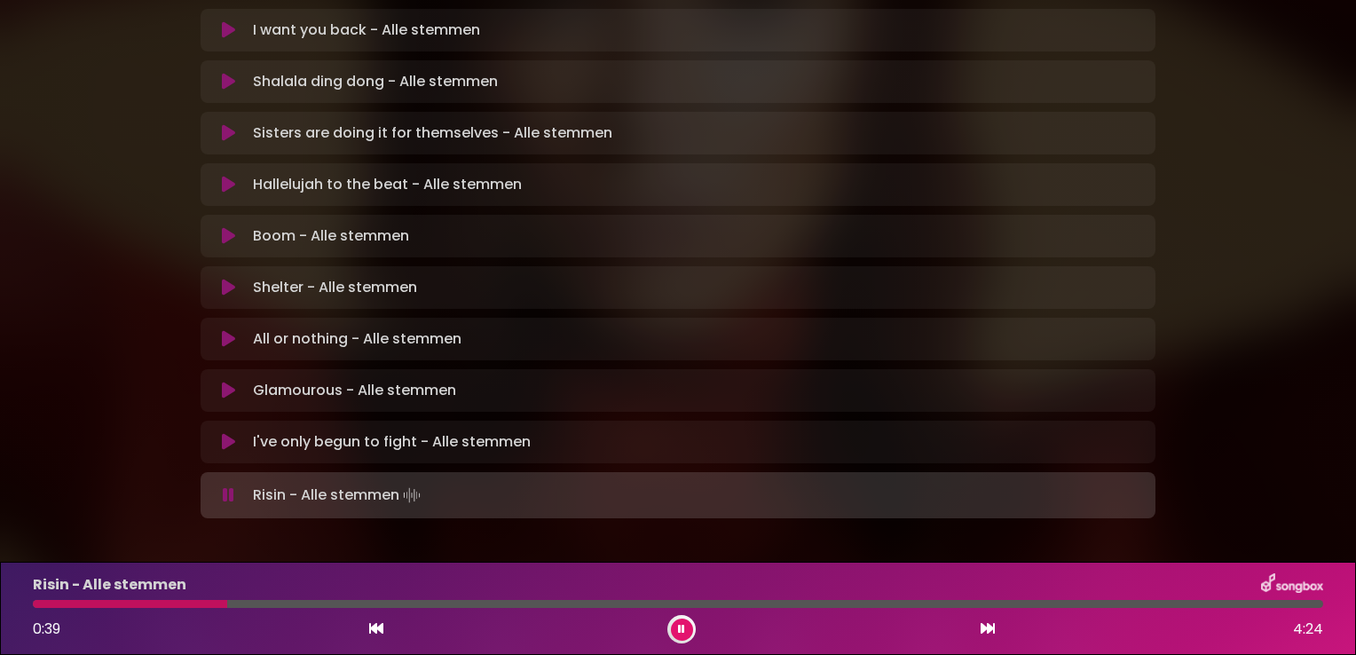  I want to click on img: songbox-logo-white.png, so click(1292, 585).